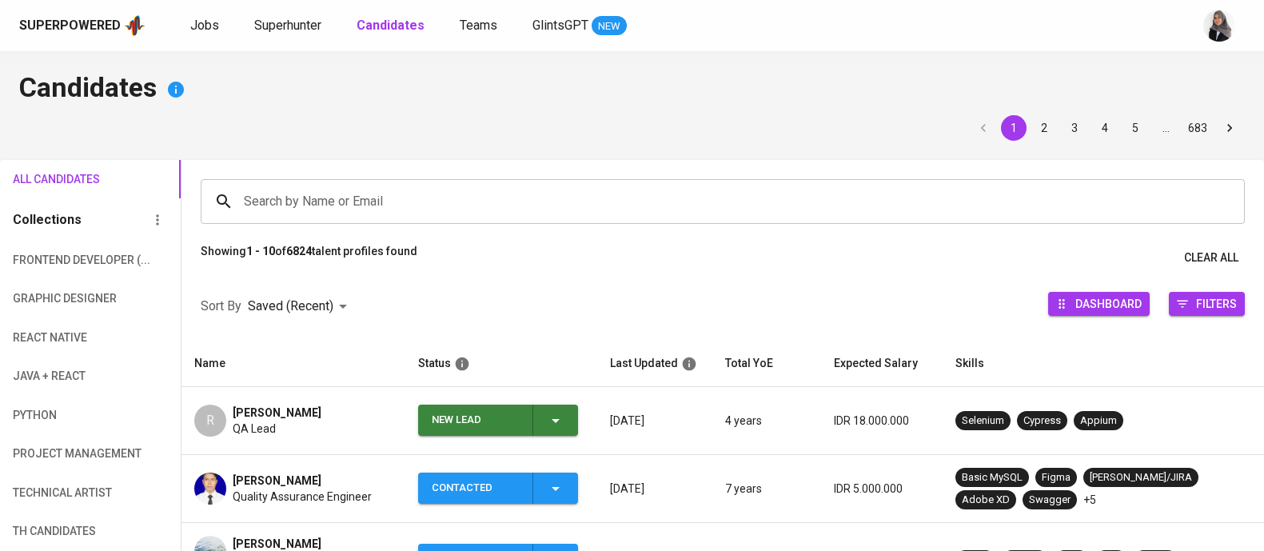  What do you see at coordinates (1014, 128) in the screenshot?
I see `button: page 1` at bounding box center [1014, 128].